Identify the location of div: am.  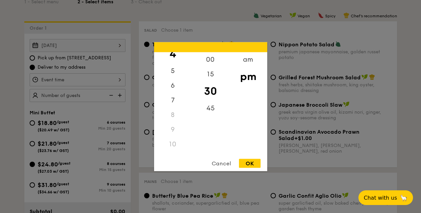
(248, 59).